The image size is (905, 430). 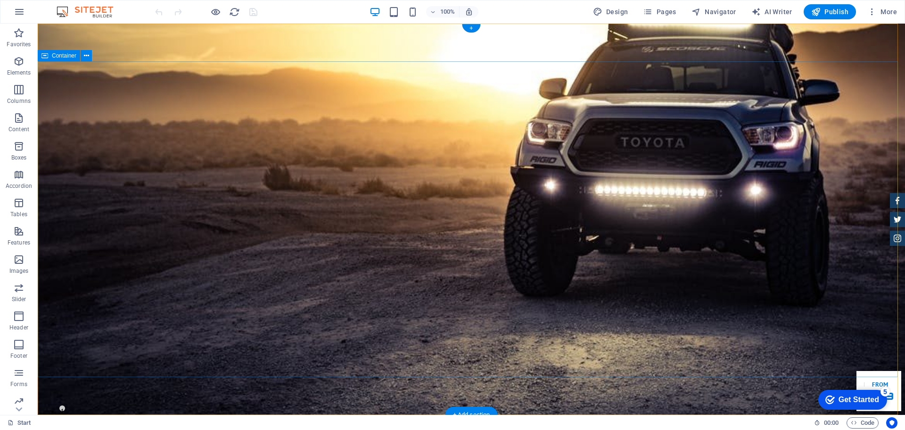 What do you see at coordinates (42, 15) in the screenshot?
I see `div: Get Started 5 items remaining, 0% complete` at bounding box center [42, 15].